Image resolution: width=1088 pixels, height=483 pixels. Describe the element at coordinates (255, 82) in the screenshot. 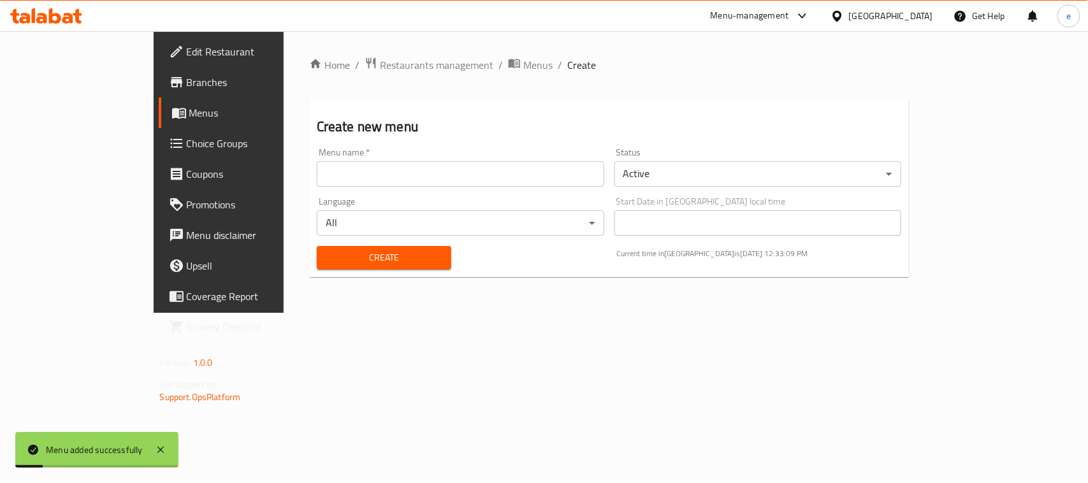

I see `span: Branches` at that location.